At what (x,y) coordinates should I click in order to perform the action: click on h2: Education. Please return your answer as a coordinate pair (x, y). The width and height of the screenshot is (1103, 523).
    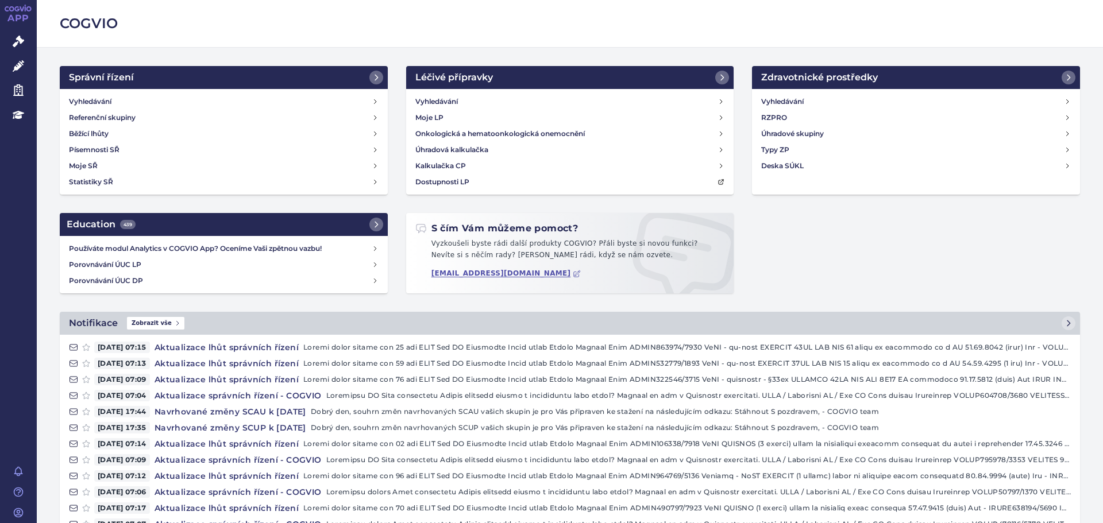
    Looking at the image, I should click on (101, 225).